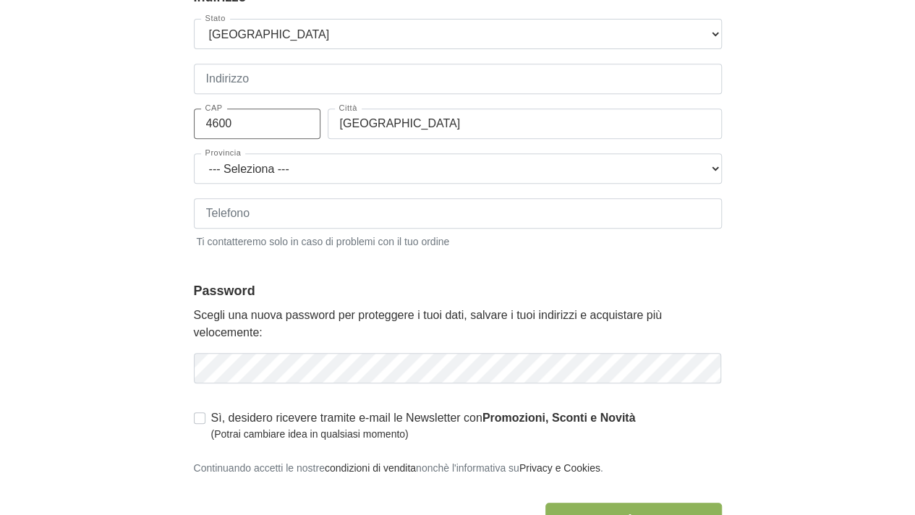 The width and height of the screenshot is (915, 515). Describe the element at coordinates (223, 153) in the screenshot. I see `label: Provincia` at that location.